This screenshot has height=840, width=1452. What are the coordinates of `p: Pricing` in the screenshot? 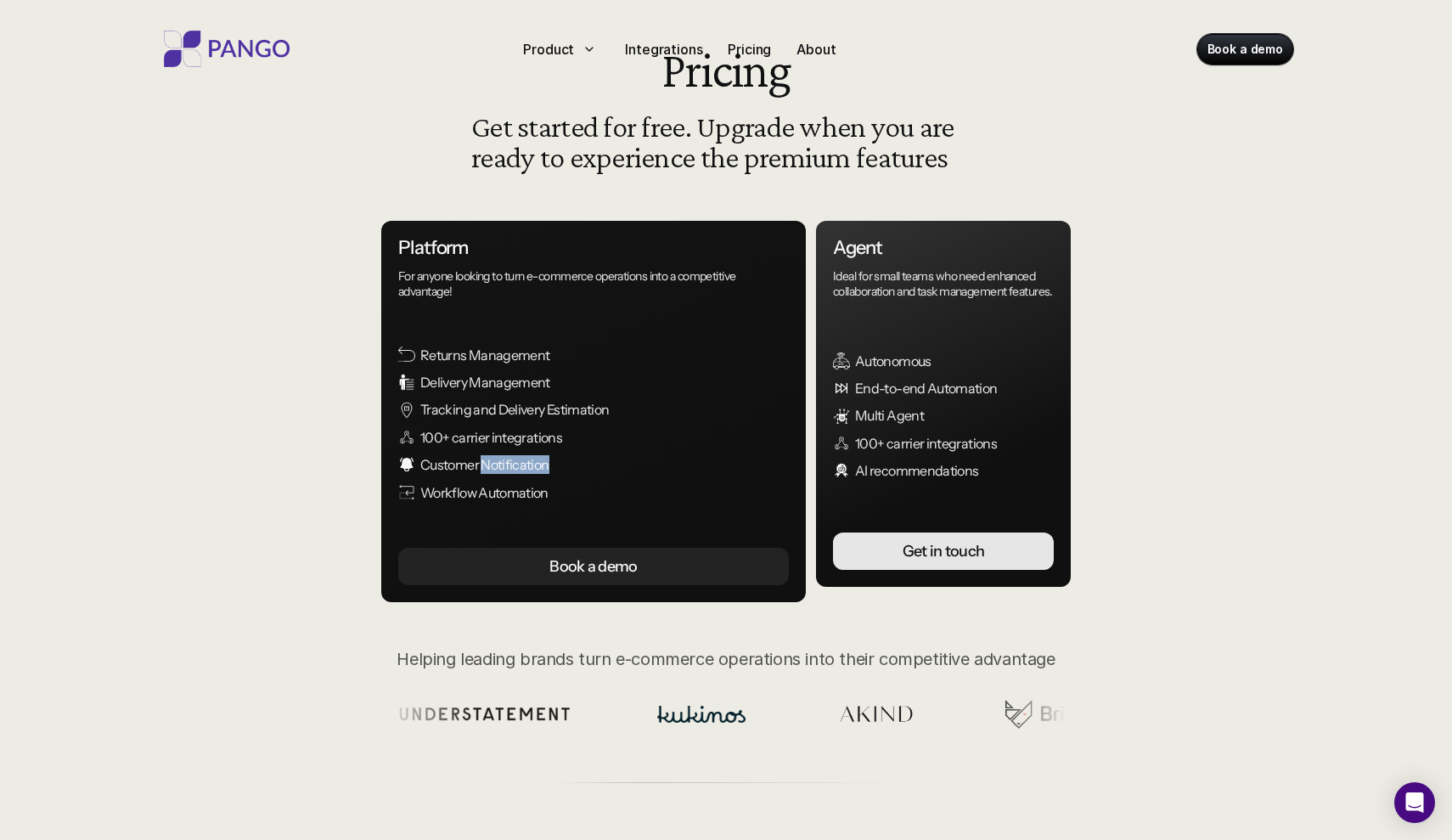 It's located at (749, 50).